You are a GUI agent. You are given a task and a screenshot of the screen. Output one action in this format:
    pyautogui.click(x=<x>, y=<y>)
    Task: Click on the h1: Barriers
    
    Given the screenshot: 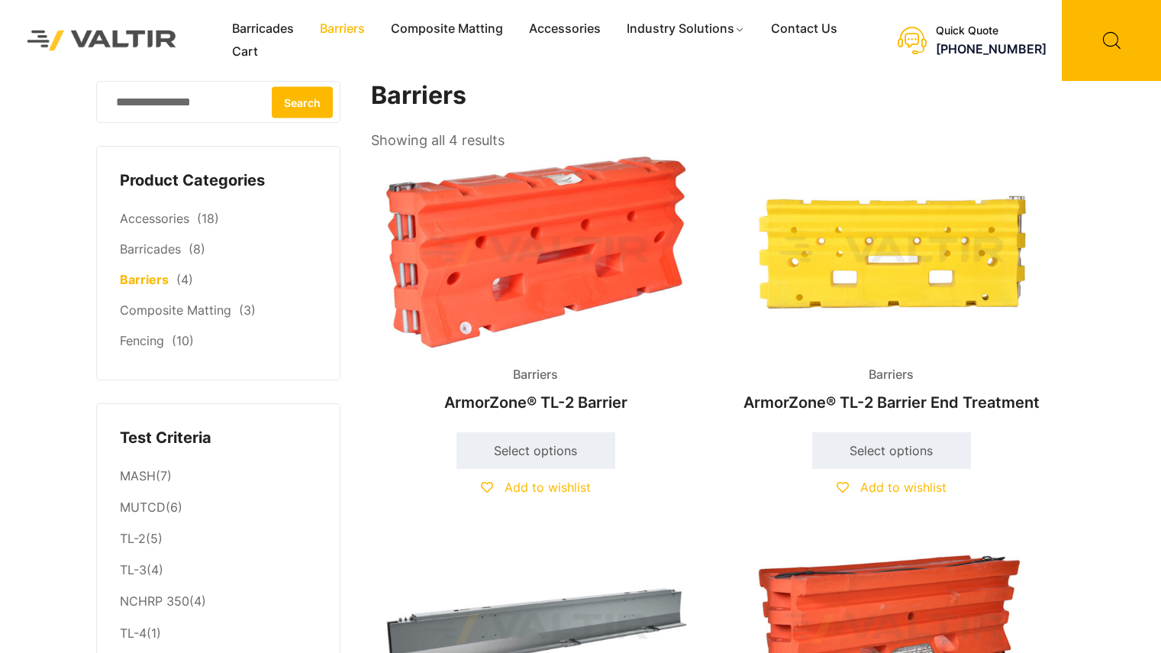 What is the action you would take?
    pyautogui.click(x=715, y=95)
    